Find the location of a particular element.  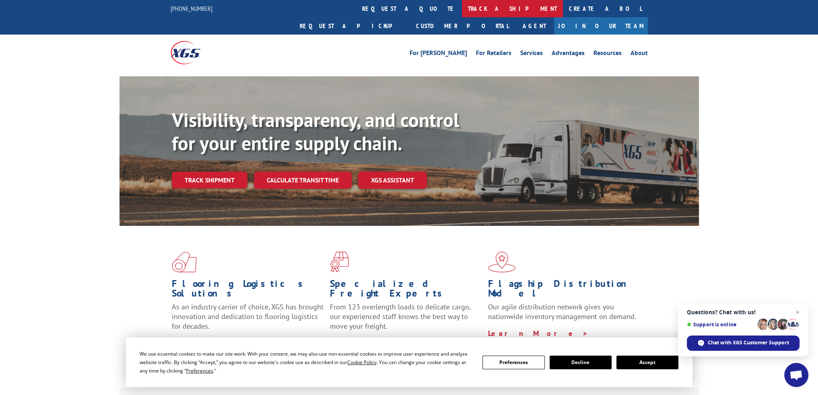

h1: Flagship Distribution Model is located at coordinates (564, 291).